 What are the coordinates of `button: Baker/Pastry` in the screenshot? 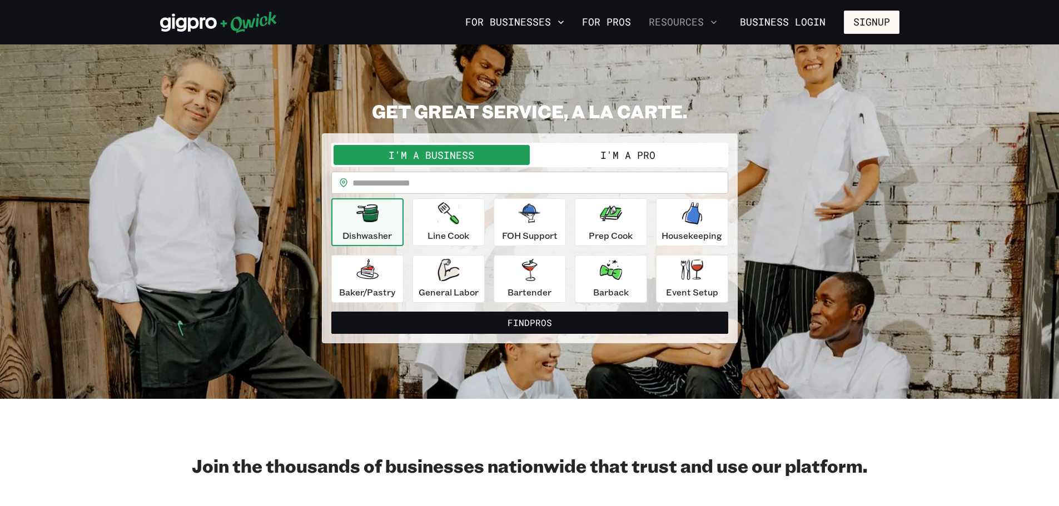 It's located at (367, 279).